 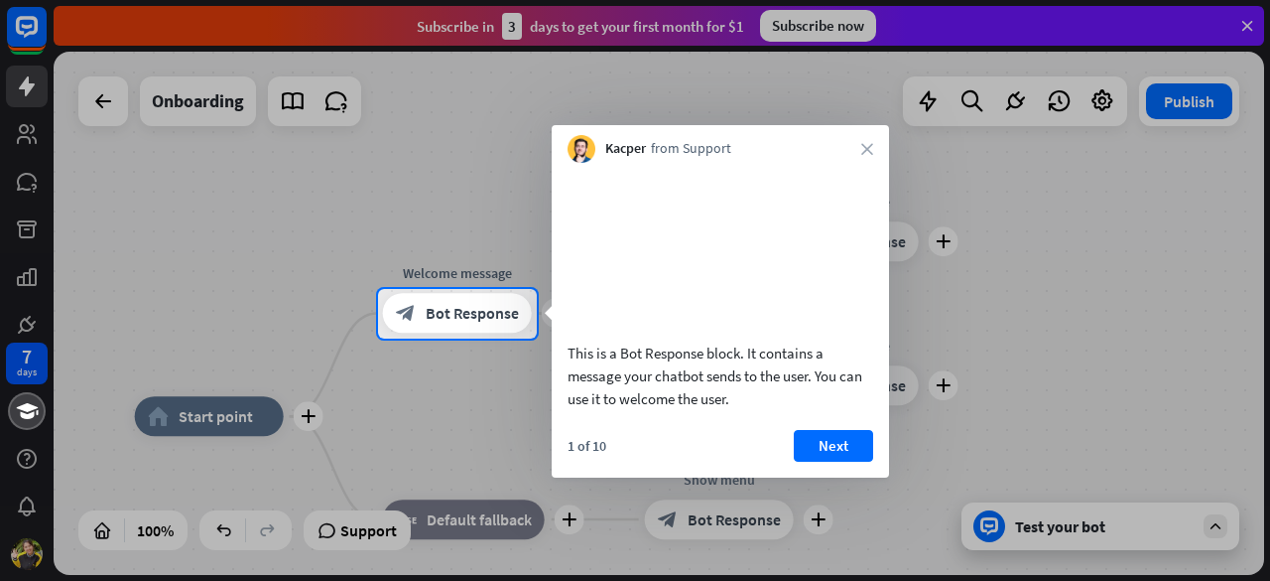 I want to click on i: block_bot_response, so click(x=406, y=314).